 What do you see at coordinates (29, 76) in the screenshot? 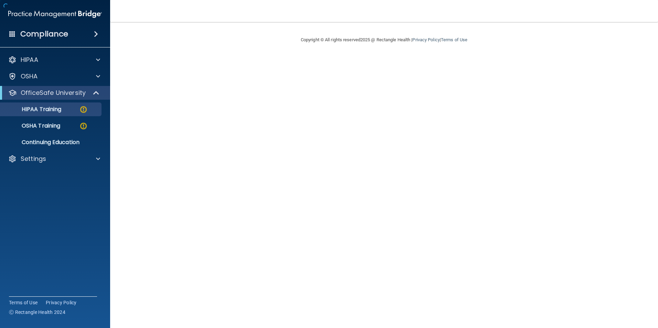
I see `p: OSHA` at bounding box center [29, 76].